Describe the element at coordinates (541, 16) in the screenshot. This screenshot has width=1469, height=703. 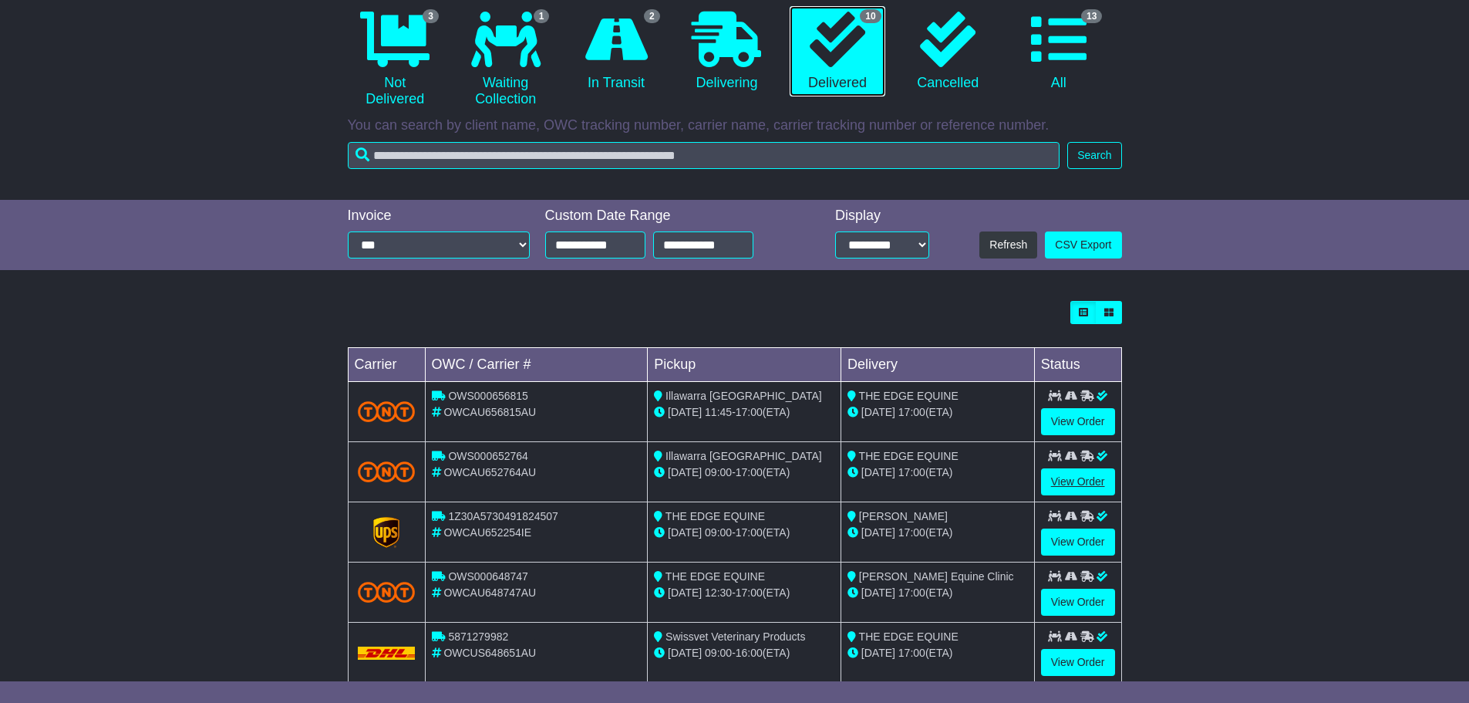
I see `span: 1` at that location.